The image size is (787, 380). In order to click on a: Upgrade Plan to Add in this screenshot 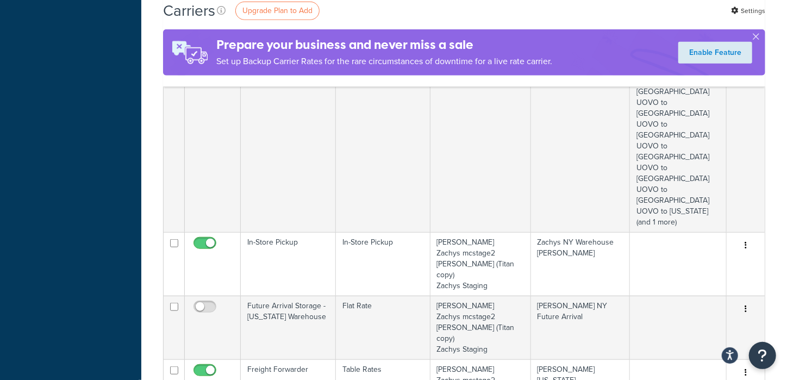, I will do `click(277, 11)`.